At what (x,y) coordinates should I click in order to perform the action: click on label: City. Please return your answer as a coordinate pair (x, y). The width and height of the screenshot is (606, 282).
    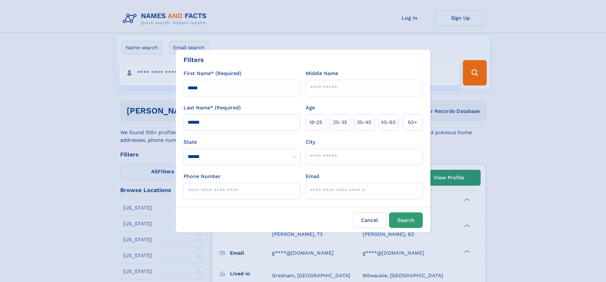
    Looking at the image, I should click on (310, 142).